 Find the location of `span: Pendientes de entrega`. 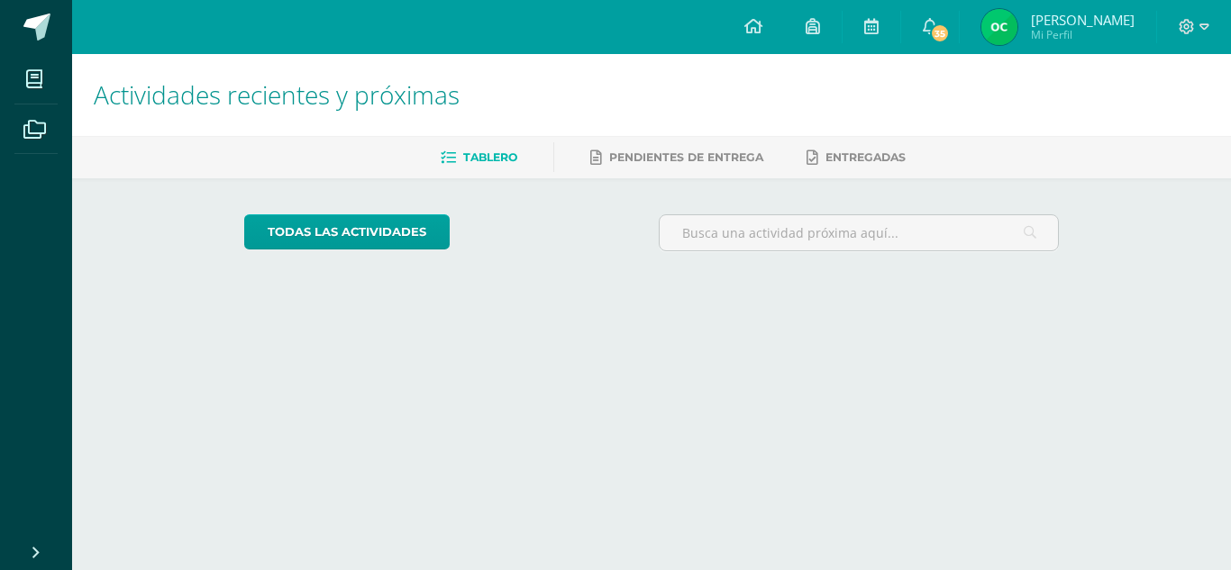

span: Pendientes de entrega is located at coordinates (686, 157).